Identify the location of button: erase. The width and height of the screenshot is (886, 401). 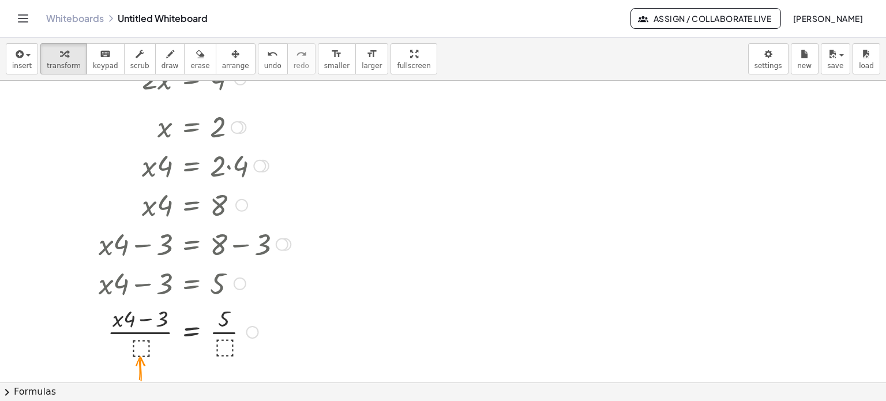
(200, 59).